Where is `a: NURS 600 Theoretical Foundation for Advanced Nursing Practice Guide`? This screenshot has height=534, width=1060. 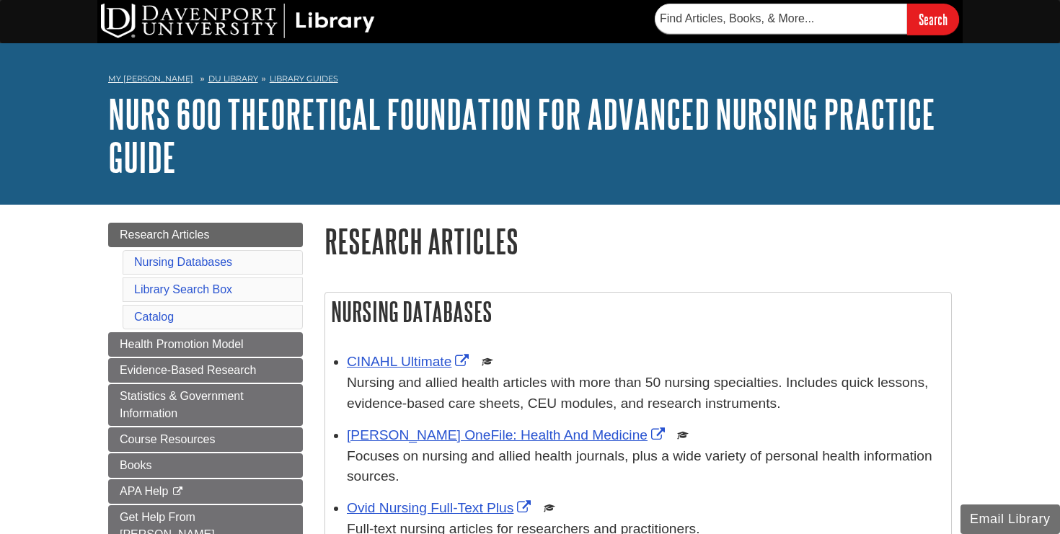 a: NURS 600 Theoretical Foundation for Advanced Nursing Practice Guide is located at coordinates (521, 136).